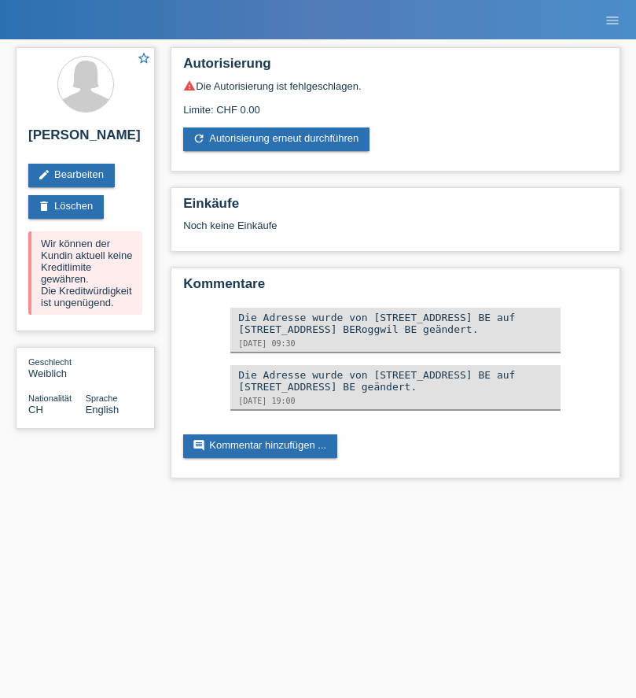 Image resolution: width=636 pixels, height=698 pixels. Describe the element at coordinates (66, 207) in the screenshot. I see `a: deleteLöschen` at that location.